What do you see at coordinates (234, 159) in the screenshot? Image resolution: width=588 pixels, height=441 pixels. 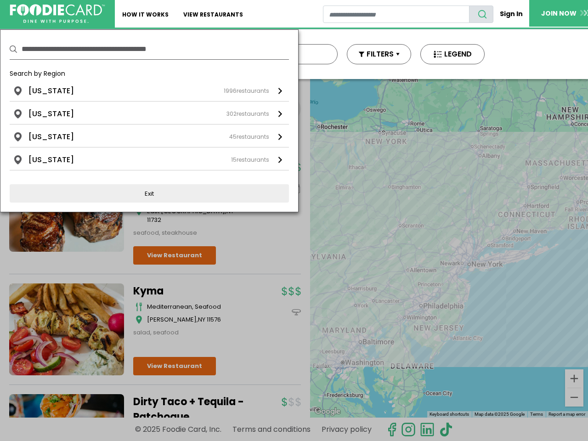 I see `span: 15` at bounding box center [234, 159].